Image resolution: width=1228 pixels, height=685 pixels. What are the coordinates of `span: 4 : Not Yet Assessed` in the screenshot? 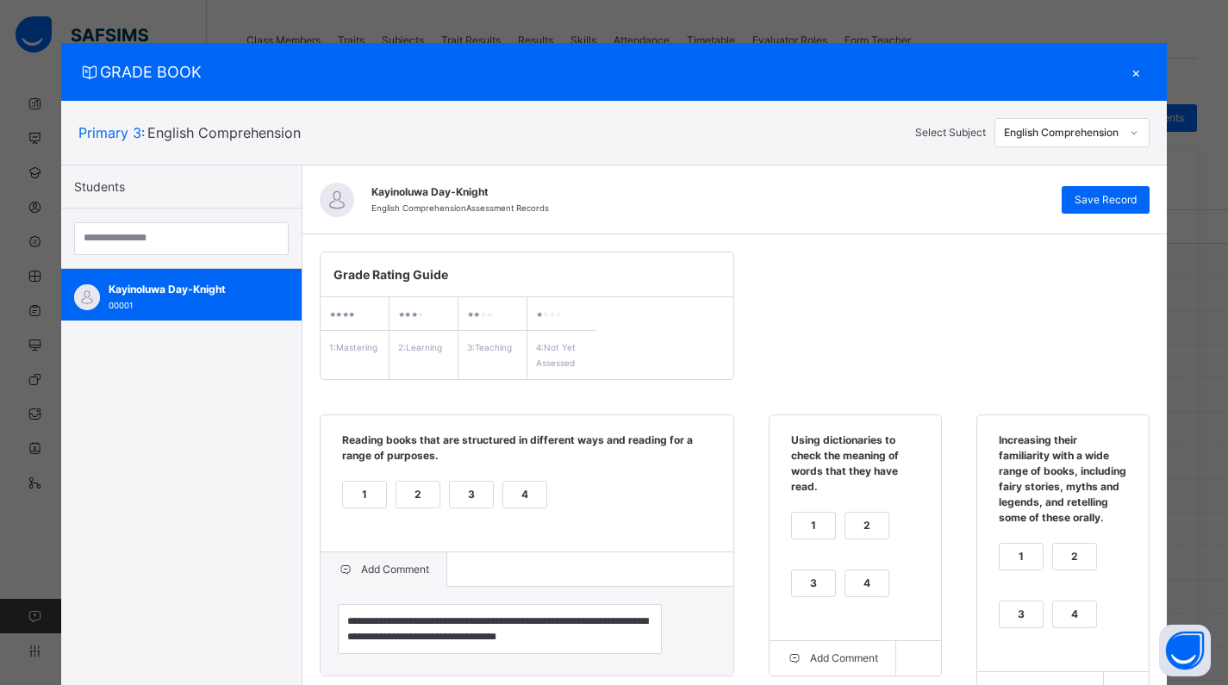 It's located at (556, 355).